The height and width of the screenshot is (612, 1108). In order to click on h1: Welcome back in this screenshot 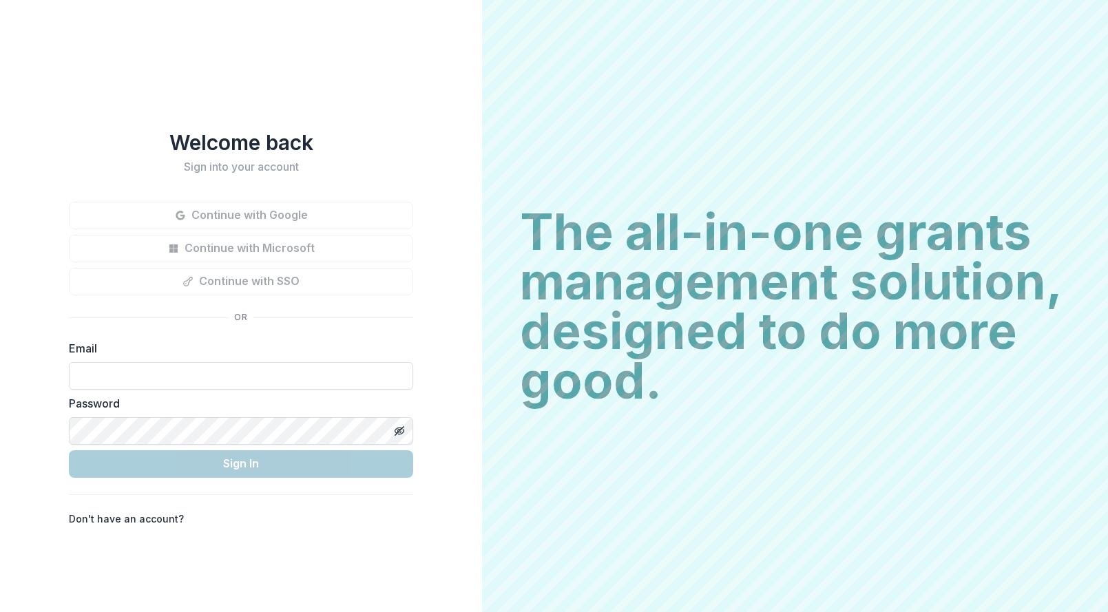, I will do `click(241, 143)`.